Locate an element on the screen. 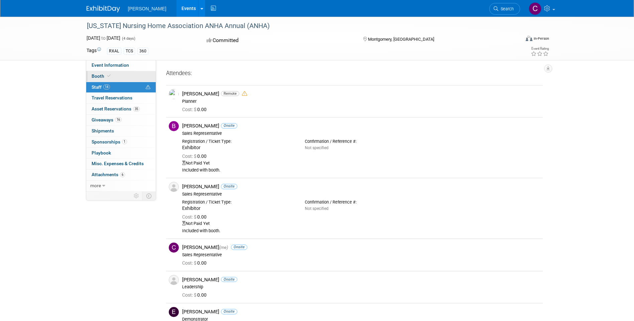  a: Shipments is located at coordinates (121, 131).